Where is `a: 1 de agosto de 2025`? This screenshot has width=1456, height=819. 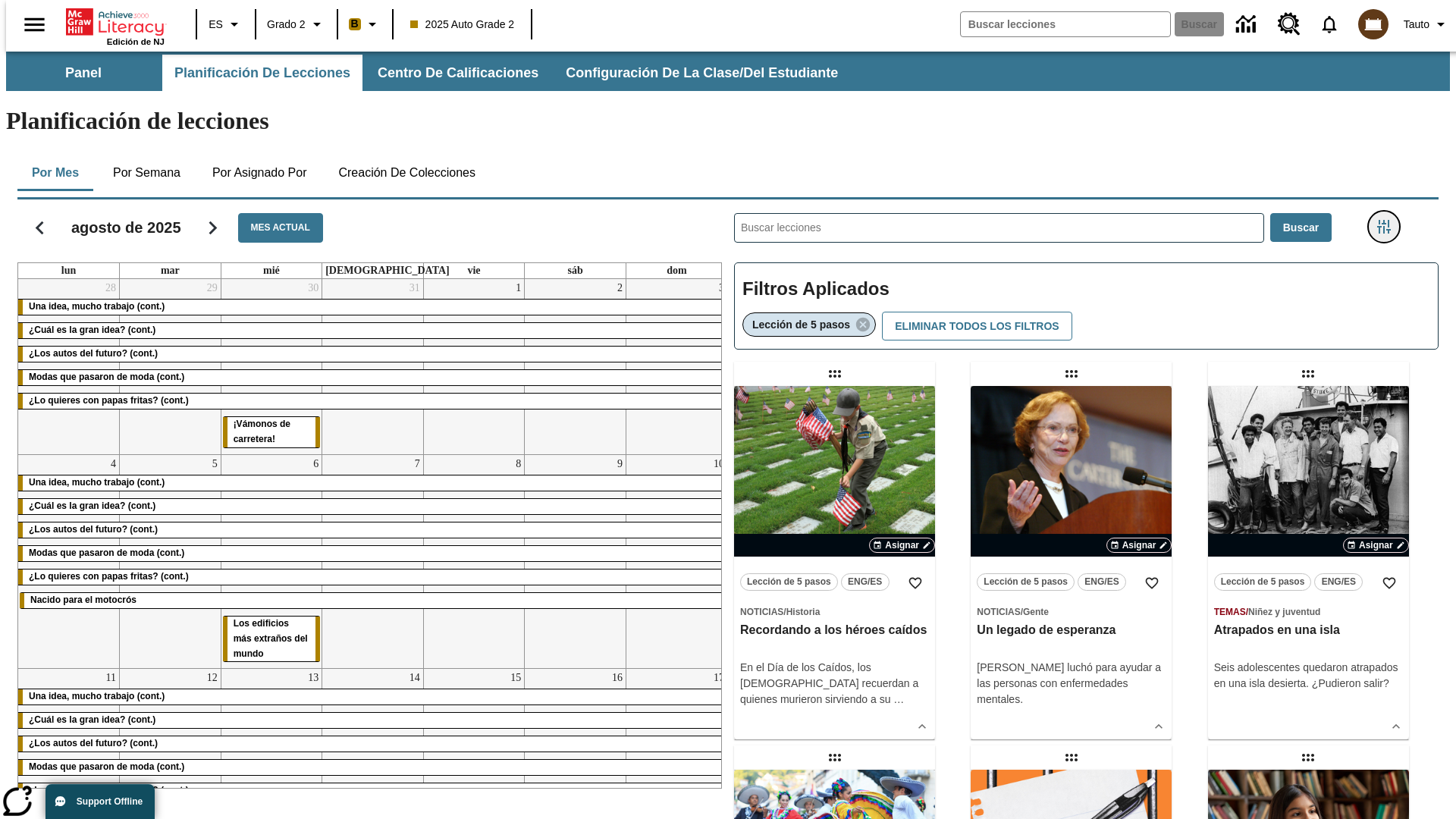
a: 1 de agosto de 2025 is located at coordinates (518, 288).